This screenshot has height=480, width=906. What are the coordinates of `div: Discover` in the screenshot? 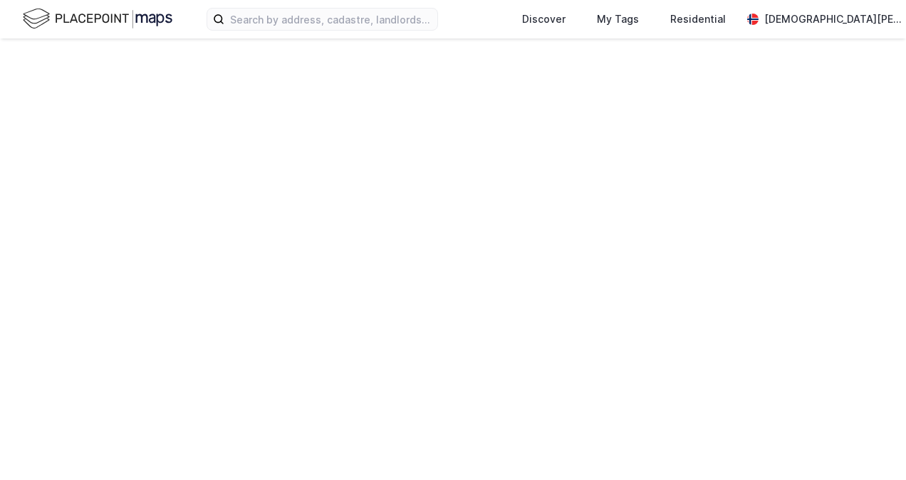 It's located at (544, 19).